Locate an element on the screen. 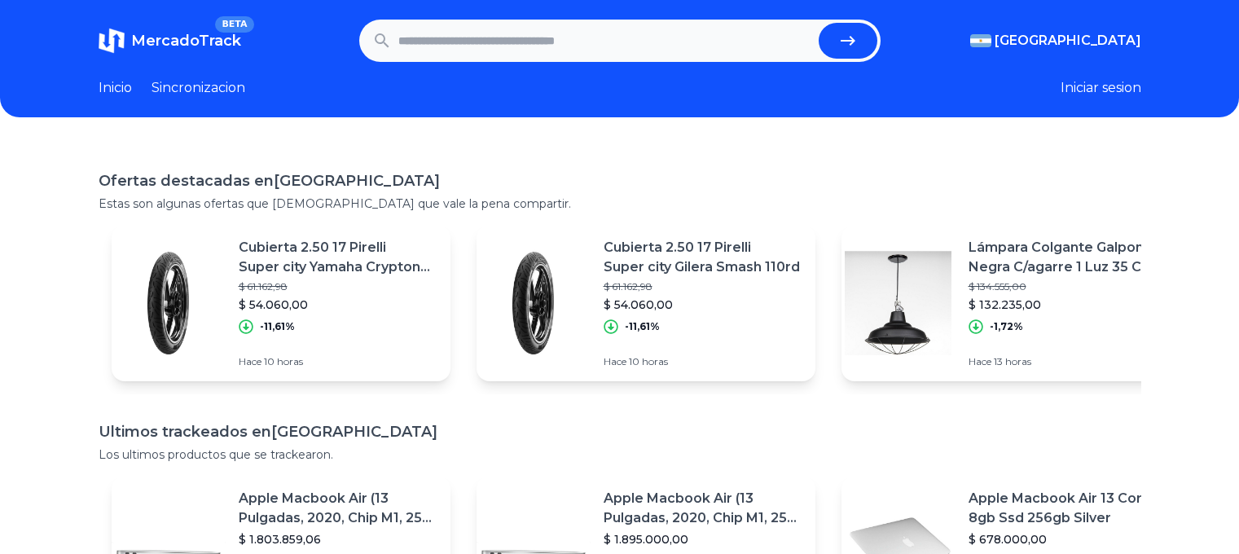 This screenshot has height=554, width=1239. p: $ 1.895.000,00 is located at coordinates (703, 539).